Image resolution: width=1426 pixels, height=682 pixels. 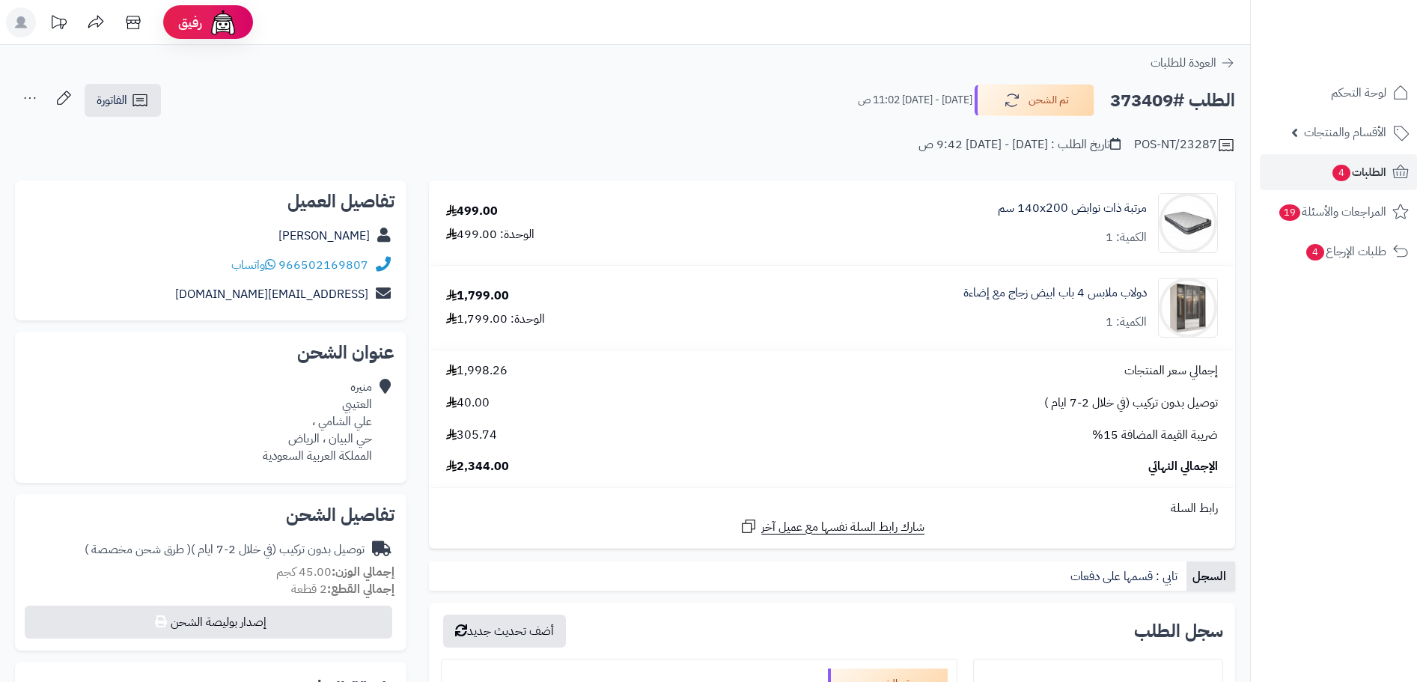 What do you see at coordinates (58, 24) in the screenshot?
I see `a: تحديثات المنصة` at bounding box center [58, 24].